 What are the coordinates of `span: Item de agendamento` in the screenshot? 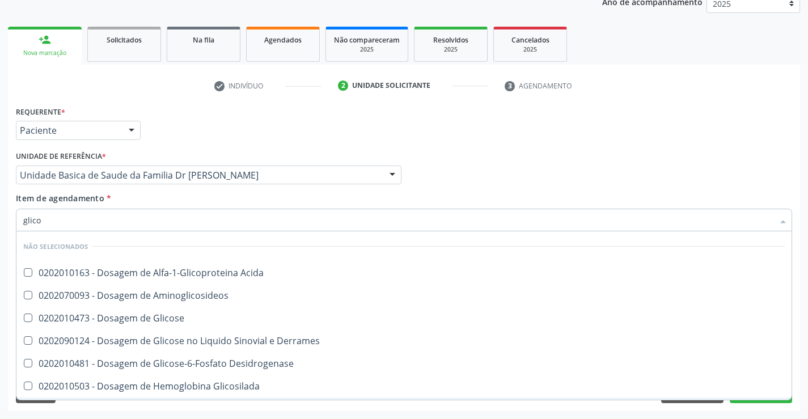 It's located at (60, 198).